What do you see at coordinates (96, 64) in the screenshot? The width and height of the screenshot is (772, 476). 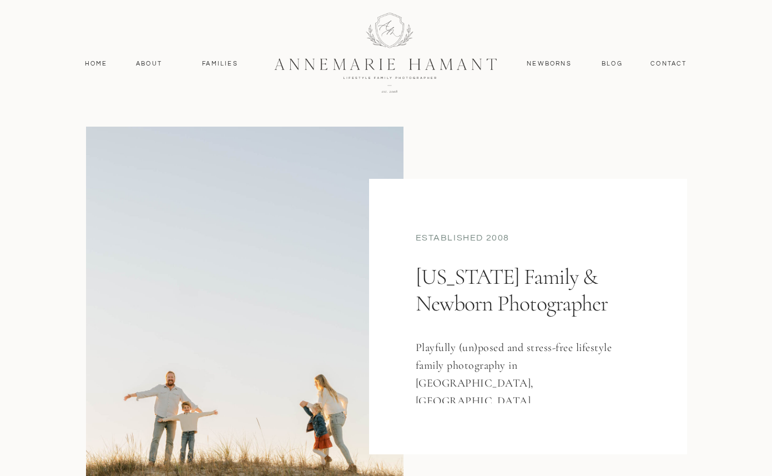 I see `a: Home` at bounding box center [96, 64].